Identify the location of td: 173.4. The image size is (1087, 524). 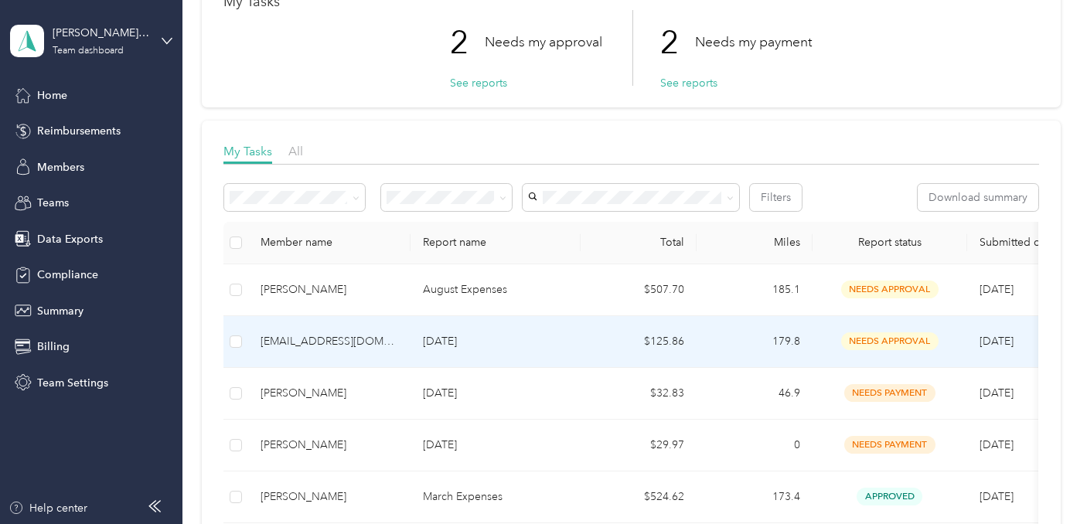
(754, 497).